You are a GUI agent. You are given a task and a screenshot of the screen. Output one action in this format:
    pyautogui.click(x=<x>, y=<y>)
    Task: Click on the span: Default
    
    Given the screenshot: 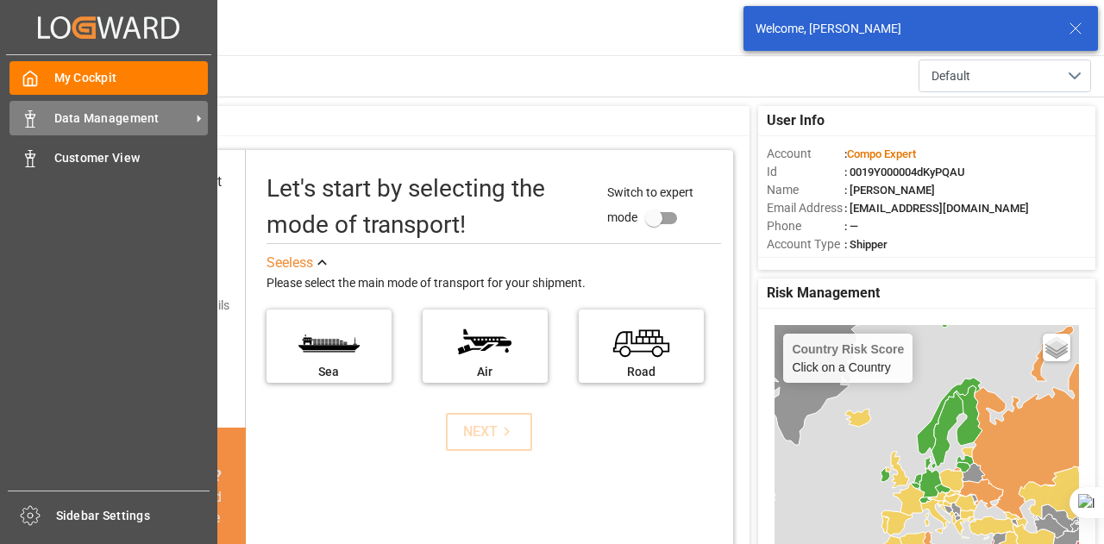 What is the action you would take?
    pyautogui.click(x=950, y=76)
    